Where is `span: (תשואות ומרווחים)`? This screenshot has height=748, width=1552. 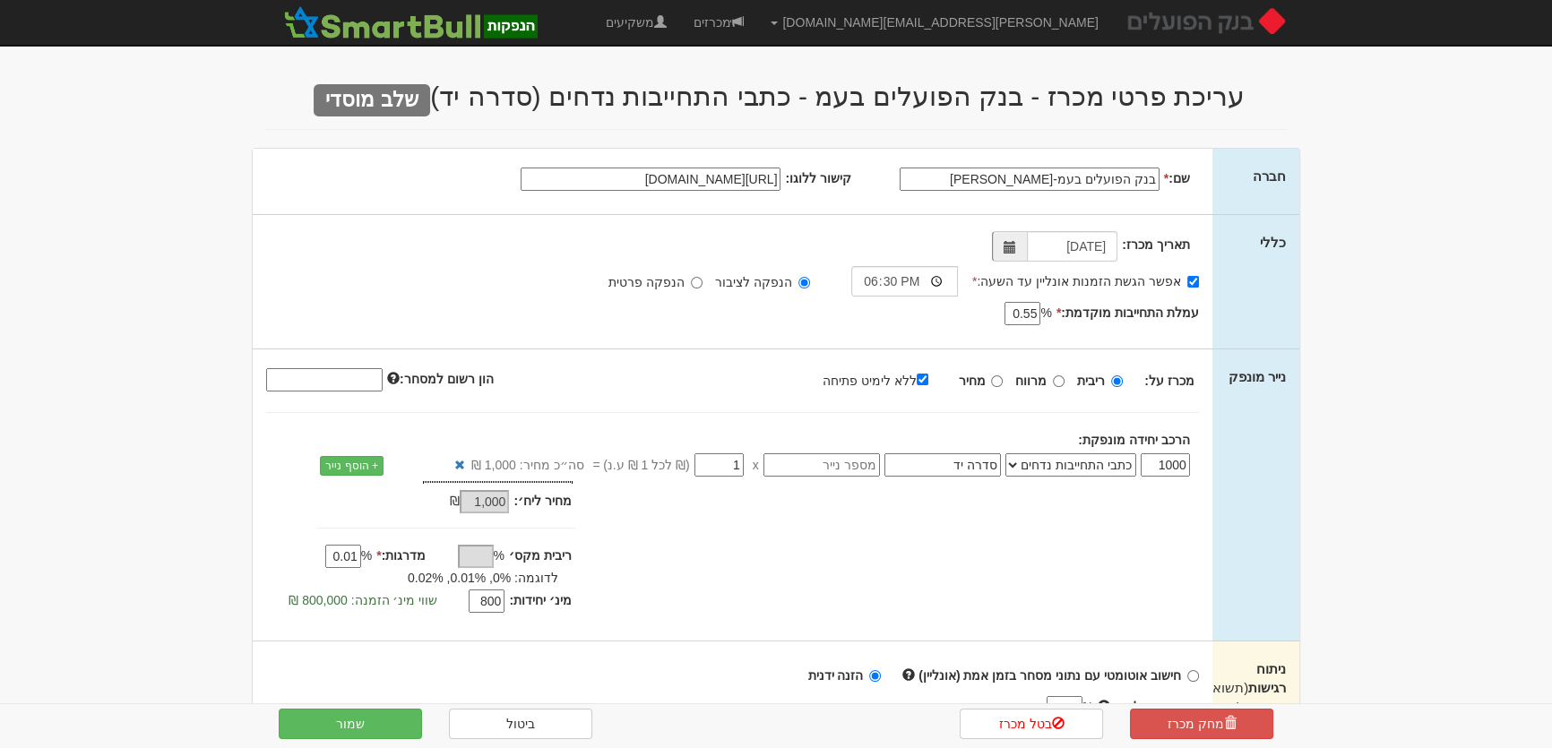
span: (תשואות ומרווחים) is located at coordinates (1243, 697).